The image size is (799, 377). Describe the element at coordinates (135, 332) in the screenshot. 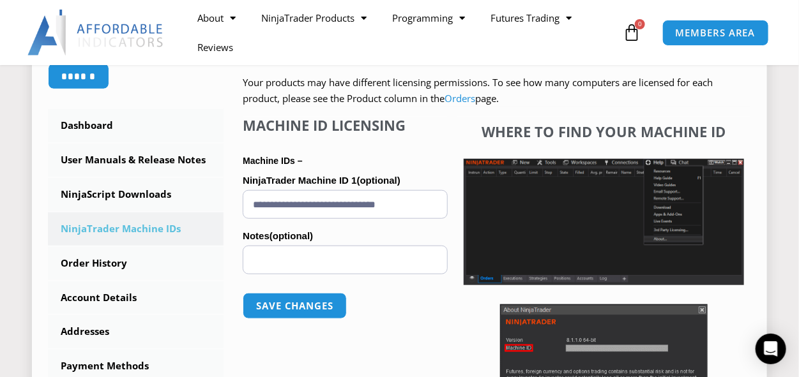

I see `a: Addresses` at that location.